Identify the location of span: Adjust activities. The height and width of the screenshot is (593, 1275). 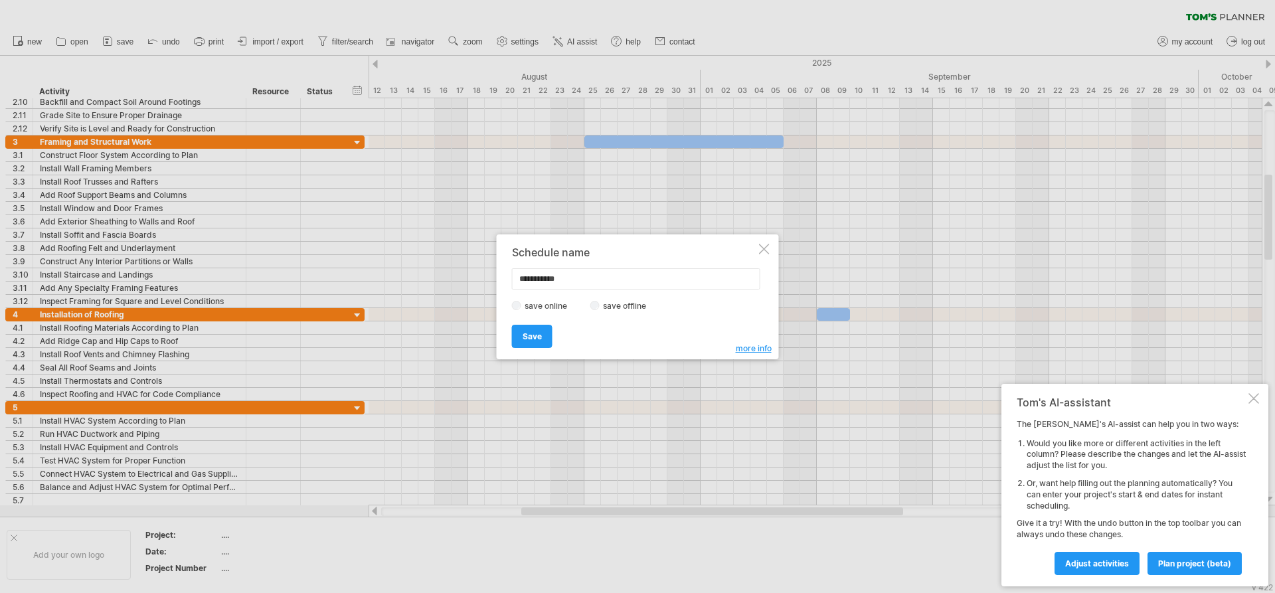
(1097, 563).